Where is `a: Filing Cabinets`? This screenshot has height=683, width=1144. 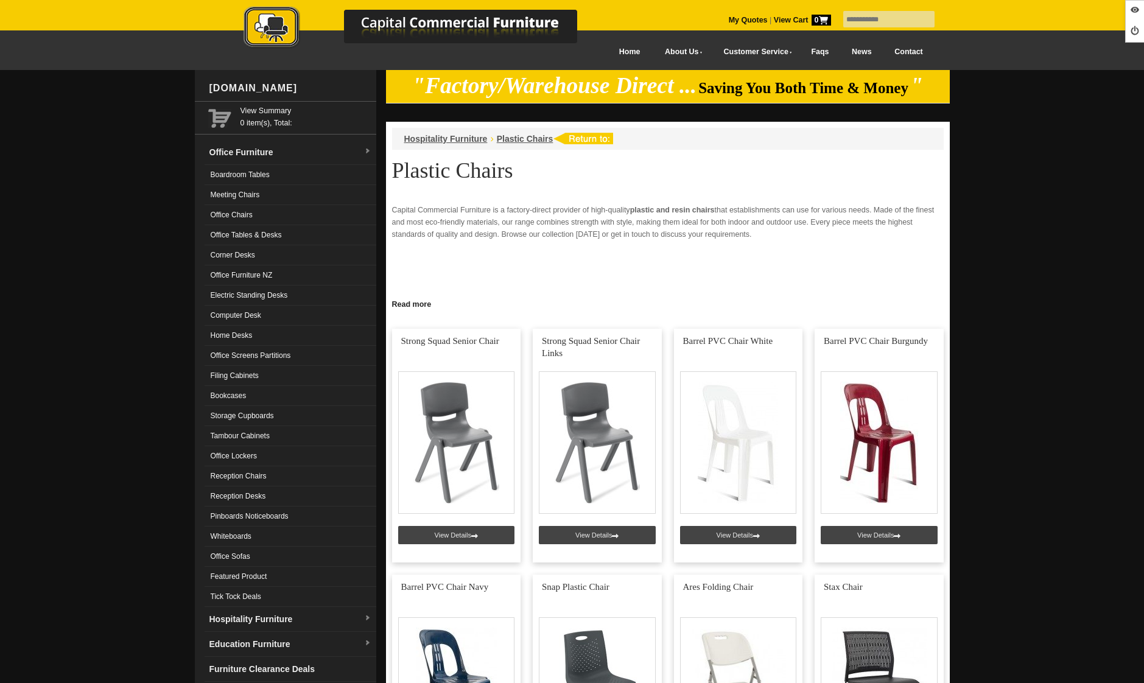
a: Filing Cabinets is located at coordinates (290, 376).